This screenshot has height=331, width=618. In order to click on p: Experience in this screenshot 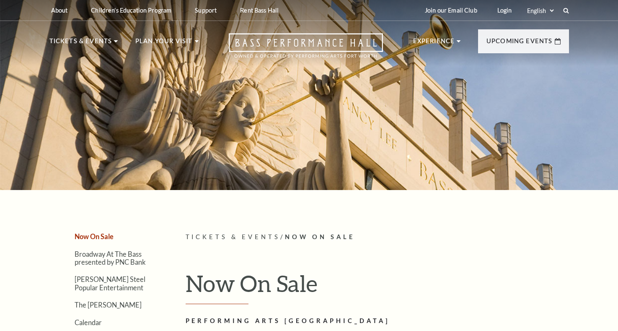, I will do `click(434, 44)`.